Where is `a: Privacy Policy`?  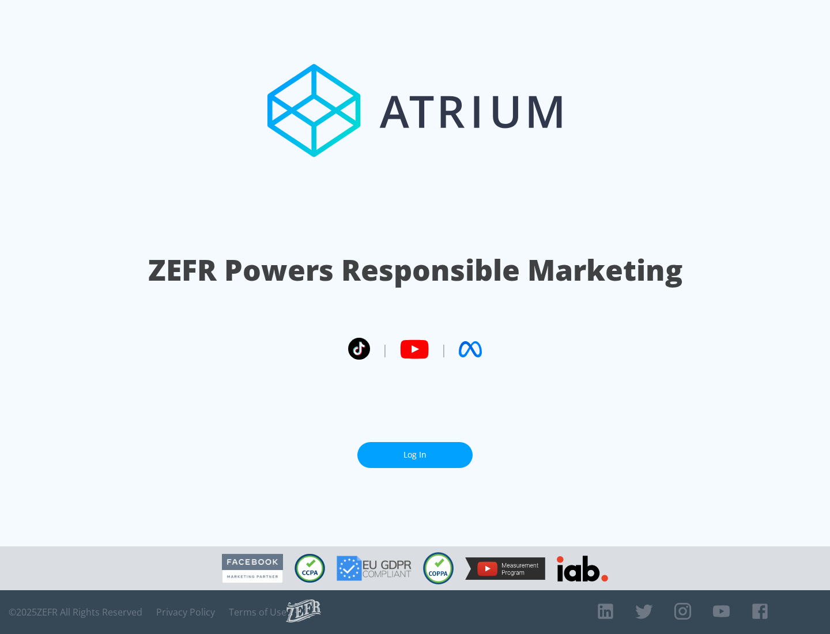
a: Privacy Policy is located at coordinates (186, 612).